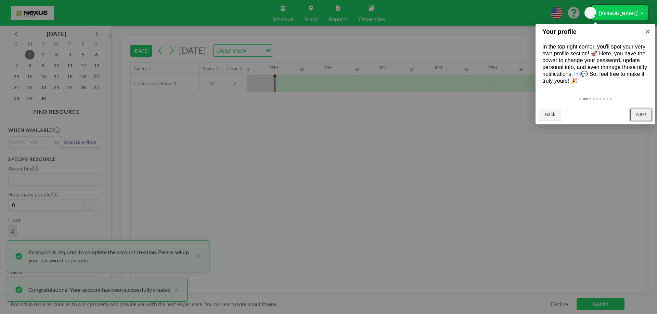 The width and height of the screenshot is (657, 314). Describe the element at coordinates (591, 13) in the screenshot. I see `span: YB` at that location.